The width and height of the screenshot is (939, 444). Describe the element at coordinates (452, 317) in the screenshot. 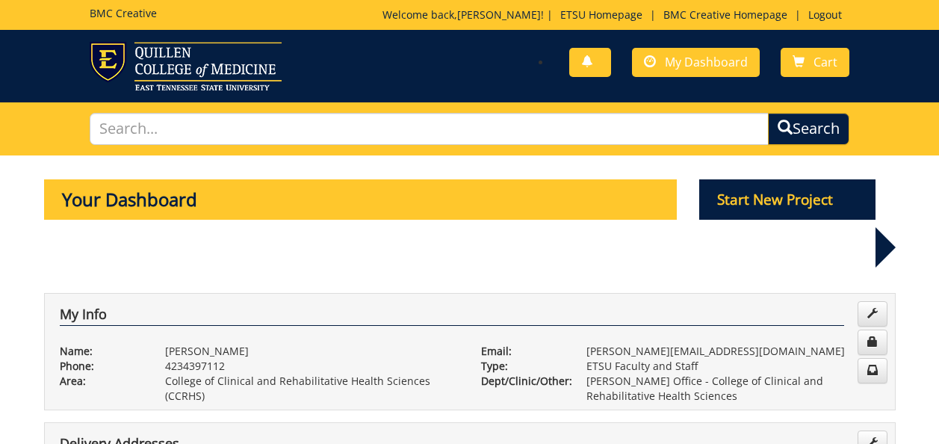

I see `h4: My Info` at that location.